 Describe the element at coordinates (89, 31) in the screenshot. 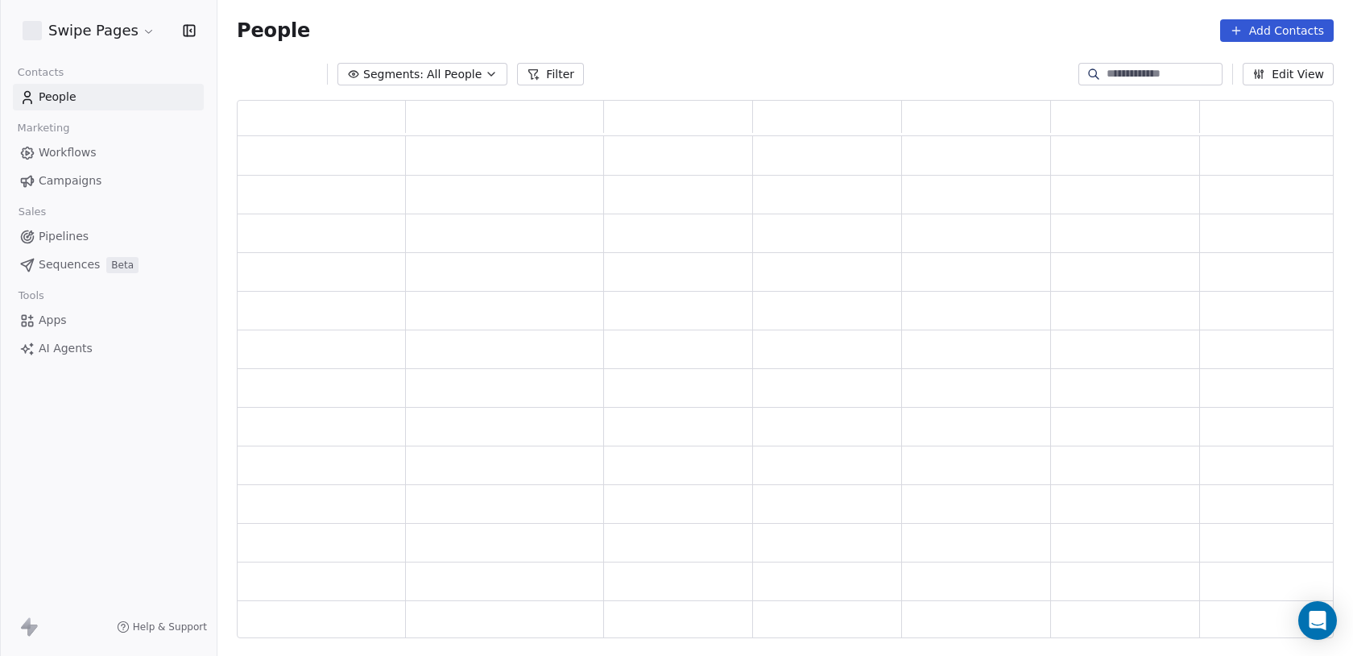

I see `button: Swipe Pages` at that location.